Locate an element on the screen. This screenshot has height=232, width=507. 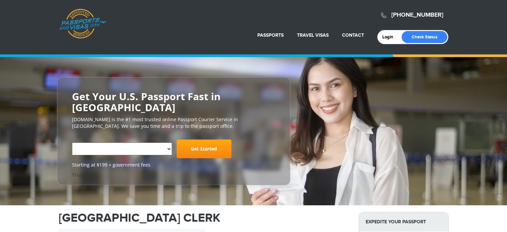
a: Contact is located at coordinates (353, 35).